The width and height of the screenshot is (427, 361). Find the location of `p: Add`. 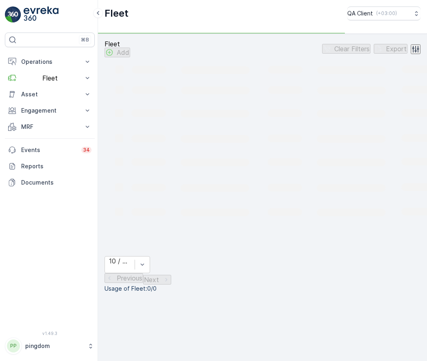

p: Add is located at coordinates (123, 52).